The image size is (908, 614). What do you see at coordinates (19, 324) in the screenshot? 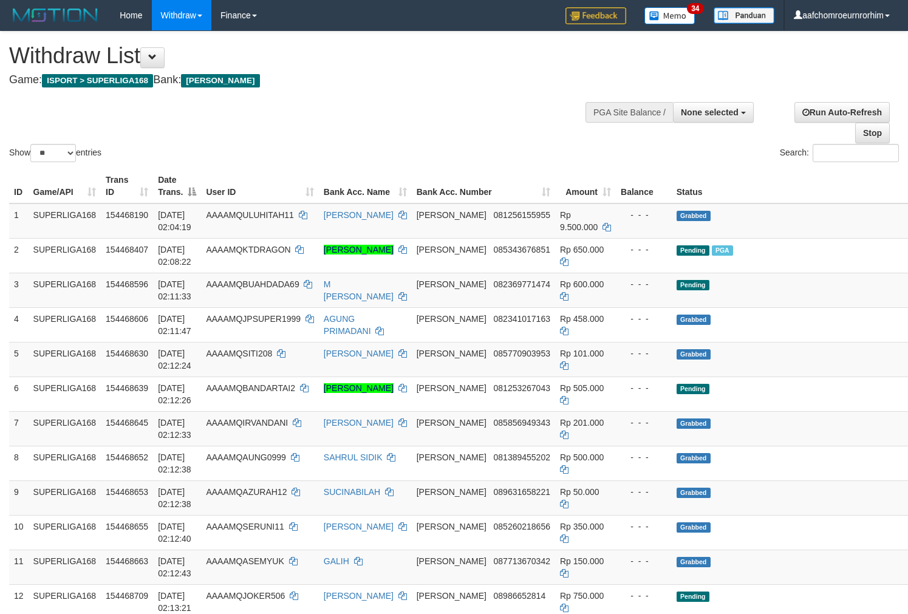
I see `td: 4` at bounding box center [19, 324].